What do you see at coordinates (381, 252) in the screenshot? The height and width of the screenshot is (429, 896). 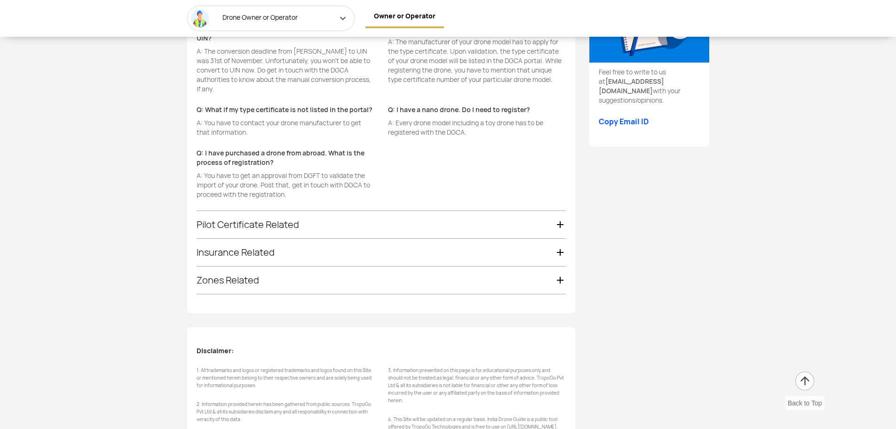 I see `div: Insurance Related` at bounding box center [381, 252].